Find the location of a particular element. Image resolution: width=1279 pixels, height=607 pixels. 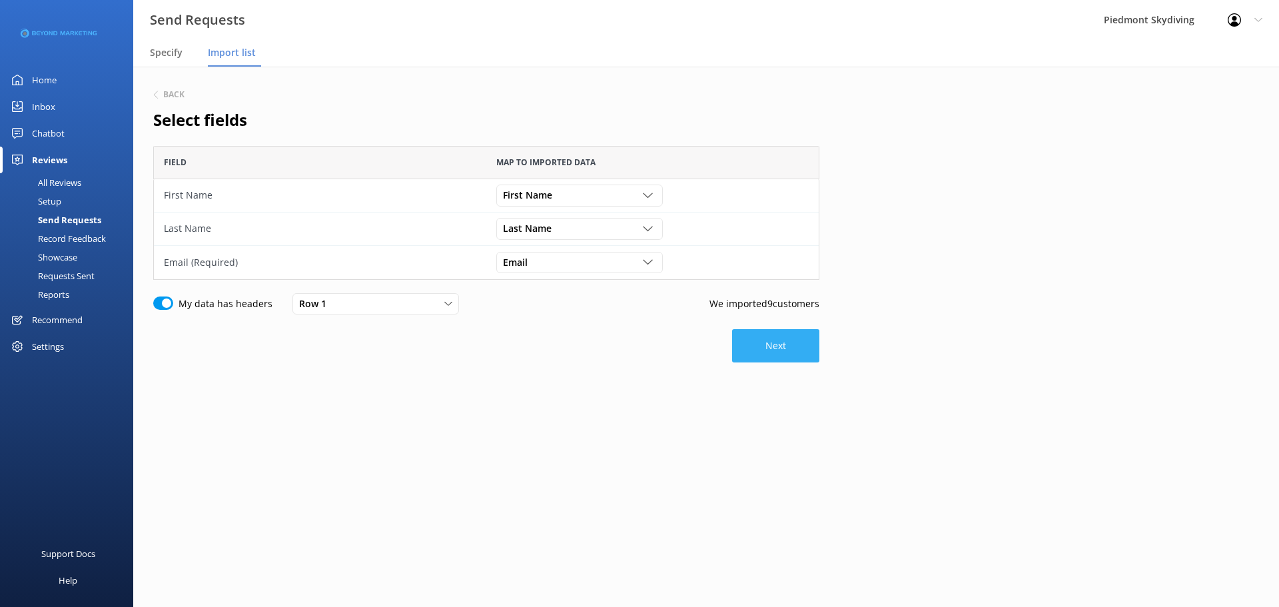

div: All Reviews is located at coordinates (45, 182).